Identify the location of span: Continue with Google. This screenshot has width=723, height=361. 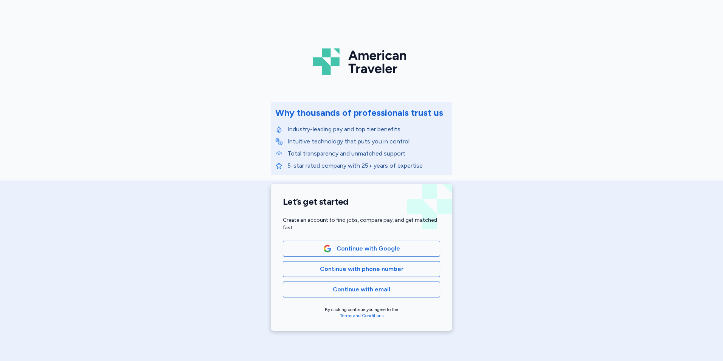
(369, 249).